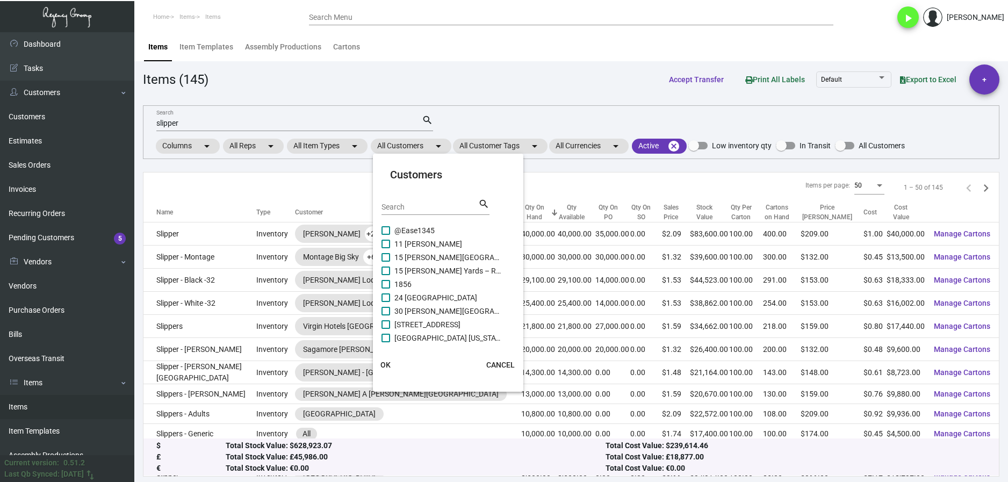  I want to click on button: CANCEL, so click(500, 365).